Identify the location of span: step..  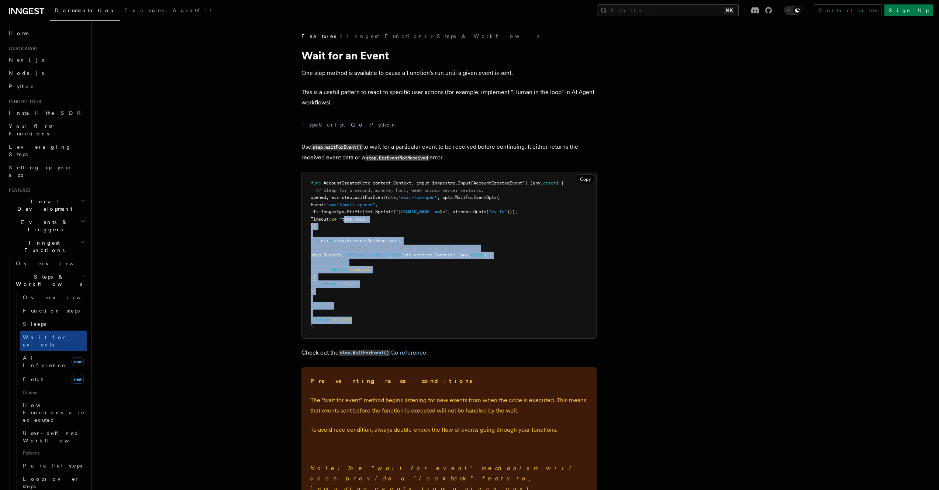
(348, 197).